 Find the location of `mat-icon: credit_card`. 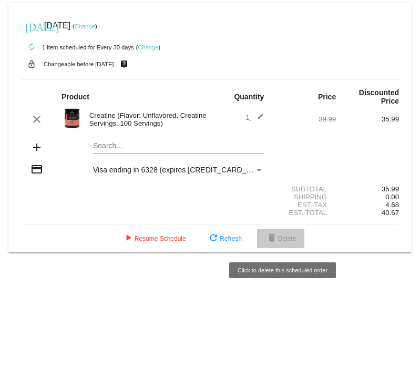

mat-icon: credit_card is located at coordinates (37, 169).